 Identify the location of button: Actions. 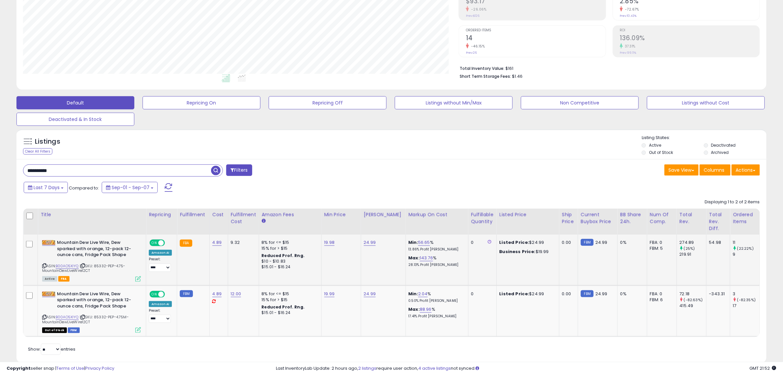
(746, 170).